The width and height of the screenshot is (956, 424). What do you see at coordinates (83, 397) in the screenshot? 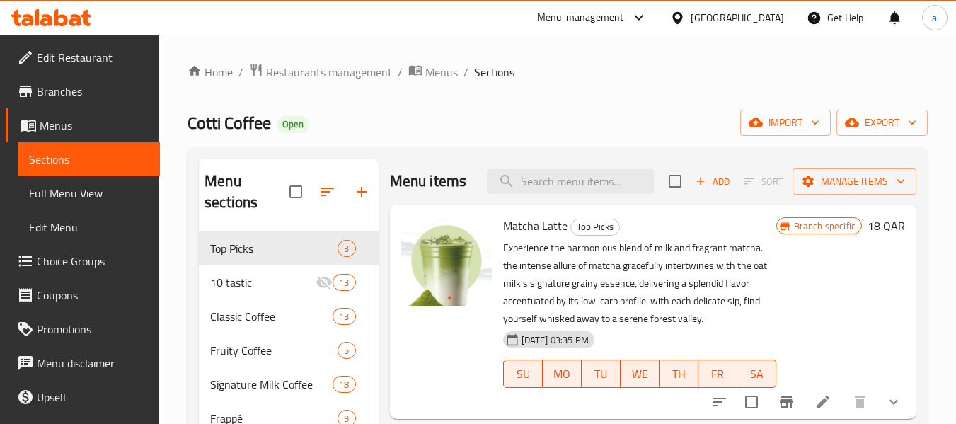
I see `a: Upsell` at bounding box center [83, 397].